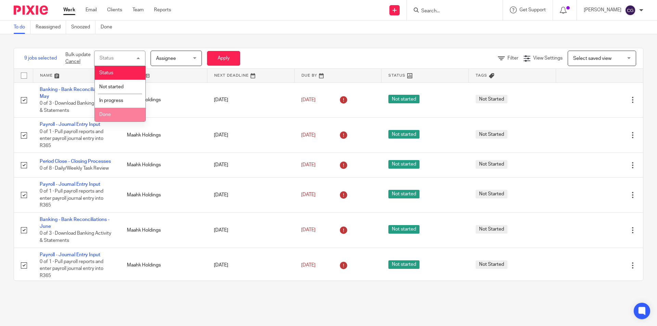  I want to click on img: Pixie, so click(31, 10).